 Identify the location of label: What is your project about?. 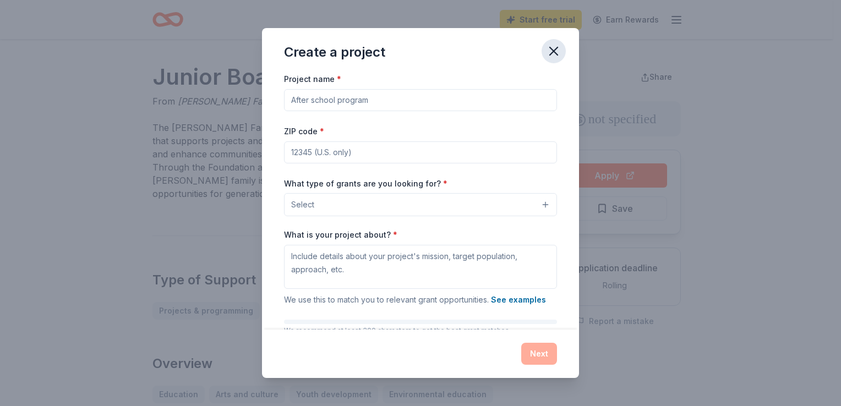
(341, 235).